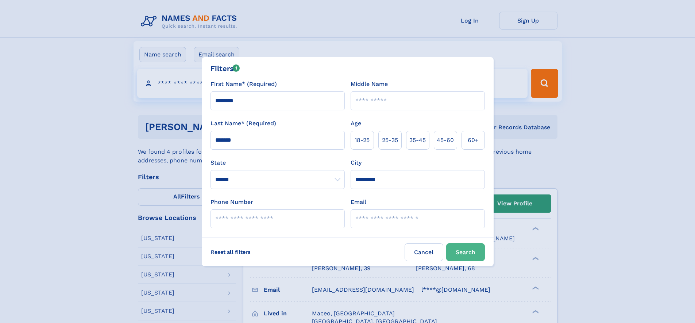  What do you see at coordinates (244, 84) in the screenshot?
I see `label: First Name* (Required)` at bounding box center [244, 84].